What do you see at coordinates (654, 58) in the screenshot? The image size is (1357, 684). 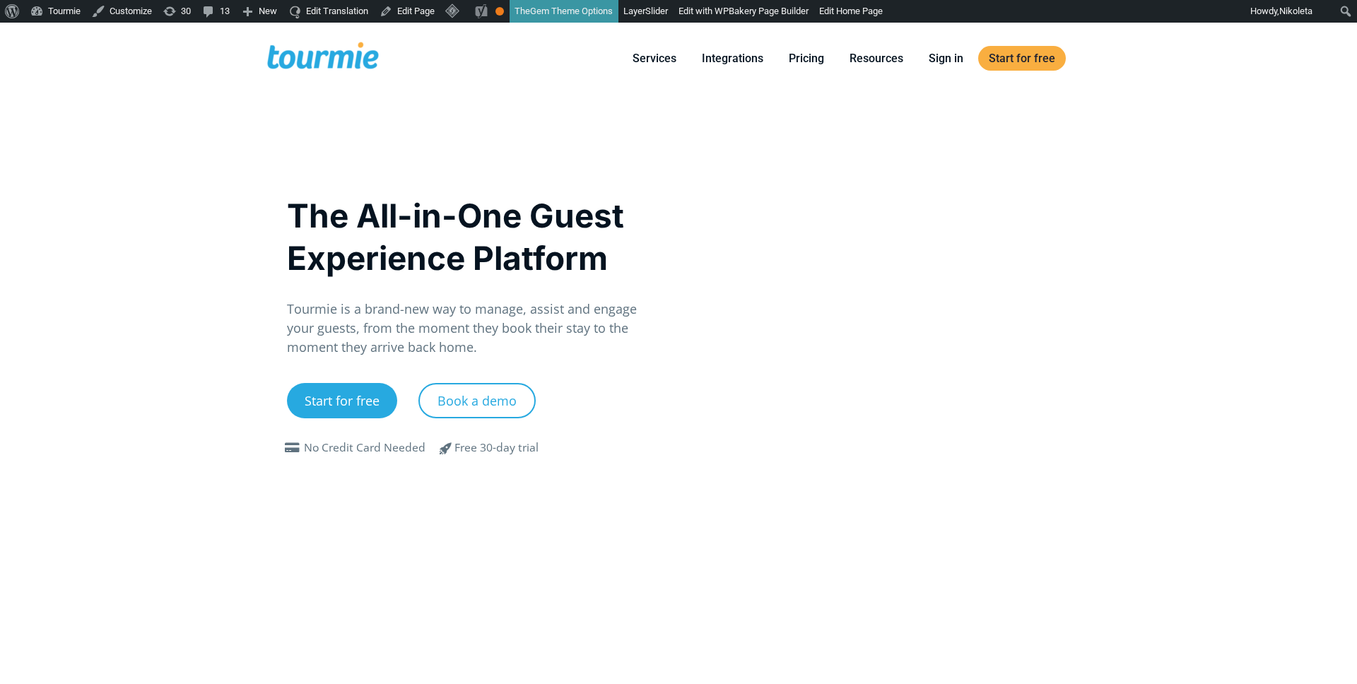 I see `a: Services` at bounding box center [654, 58].